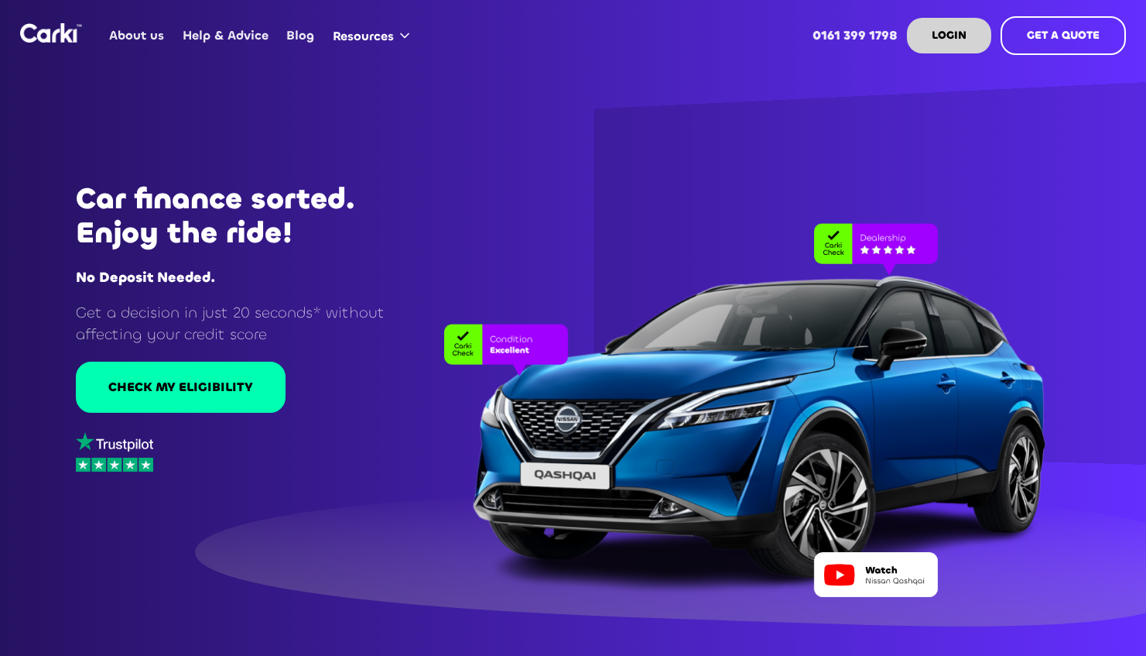 The image size is (1146, 656). Describe the element at coordinates (300, 36) in the screenshot. I see `a: Blog` at that location.